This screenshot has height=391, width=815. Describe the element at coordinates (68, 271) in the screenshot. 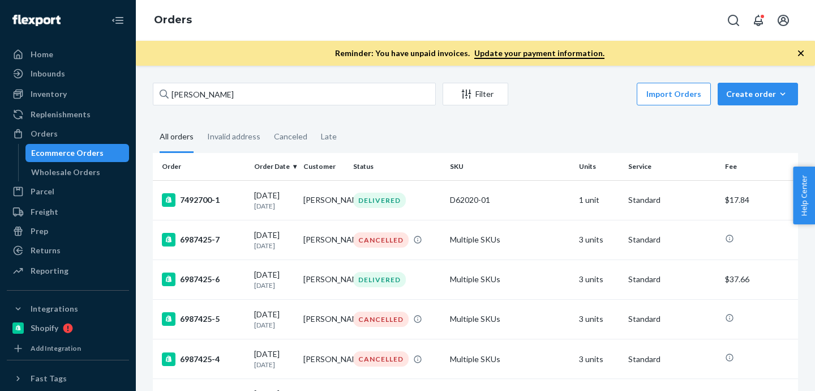

I see `a: Reporting` at that location.